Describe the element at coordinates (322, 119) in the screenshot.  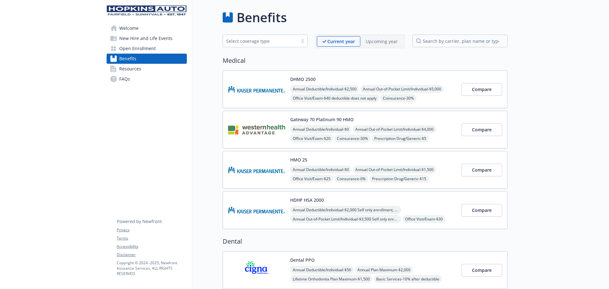
I see `button: Gateway 70 Platinum 90 HMO` at that location.